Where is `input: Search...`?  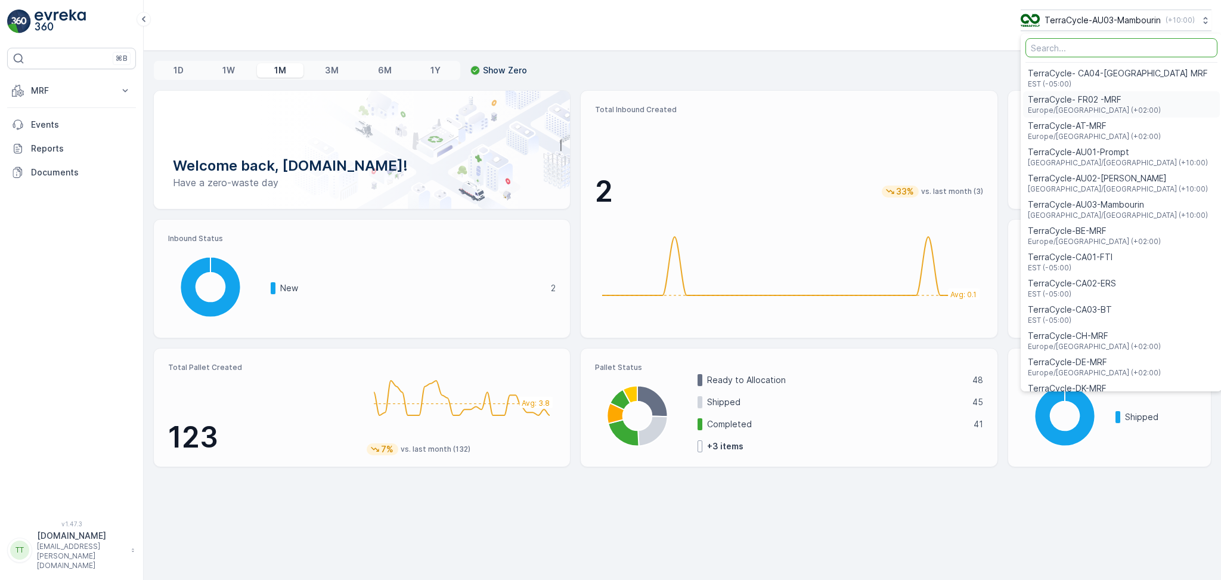
input: Search... is located at coordinates (1122, 48).